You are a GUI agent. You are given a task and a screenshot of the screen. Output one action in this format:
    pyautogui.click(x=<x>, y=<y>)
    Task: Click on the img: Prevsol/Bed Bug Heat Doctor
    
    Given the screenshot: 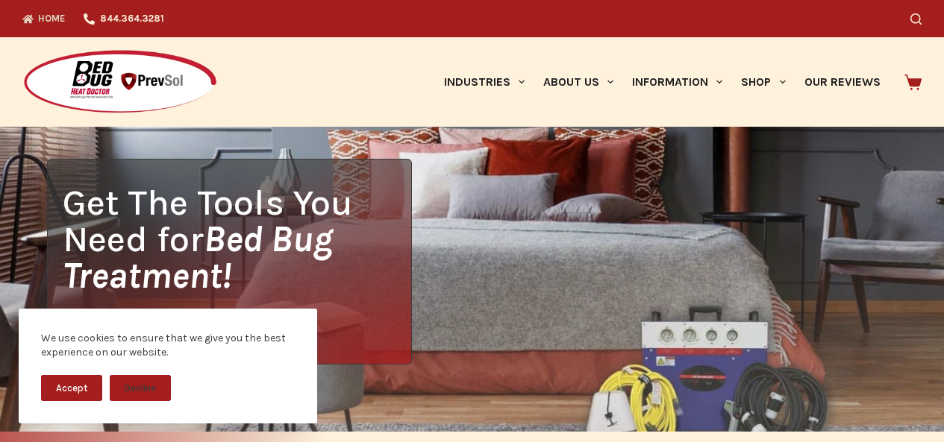 What is the action you would take?
    pyautogui.click(x=120, y=82)
    